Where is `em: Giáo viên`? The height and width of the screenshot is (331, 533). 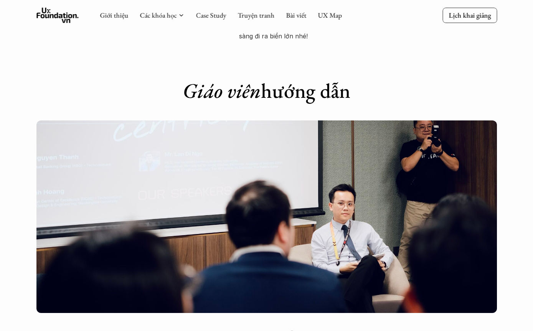 em: Giáo viên is located at coordinates (222, 91).